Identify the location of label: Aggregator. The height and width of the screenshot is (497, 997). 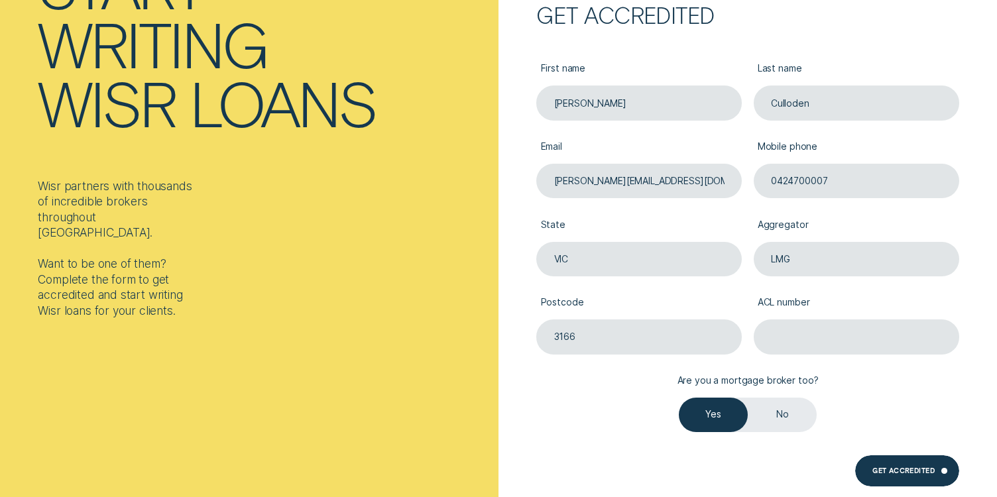
(856, 226).